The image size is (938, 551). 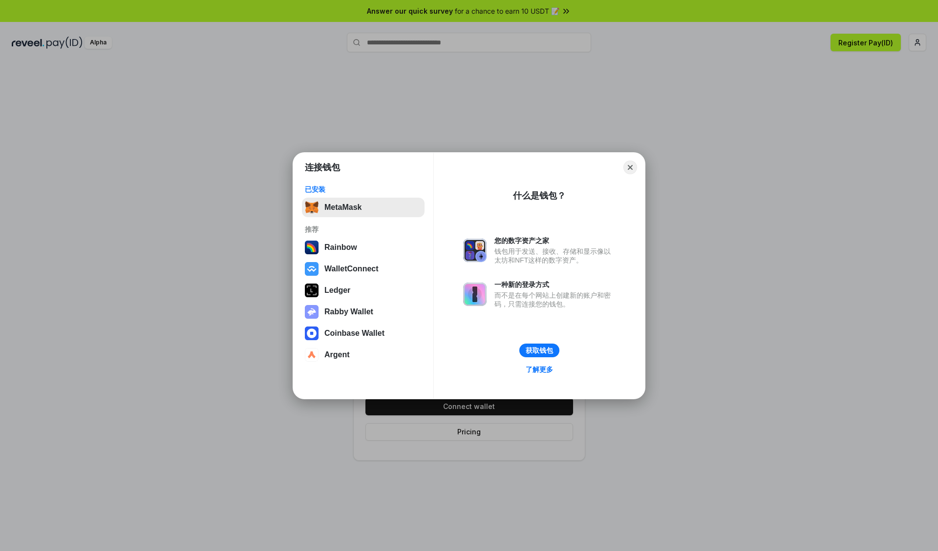 I want to click on div: Argent, so click(x=337, y=355).